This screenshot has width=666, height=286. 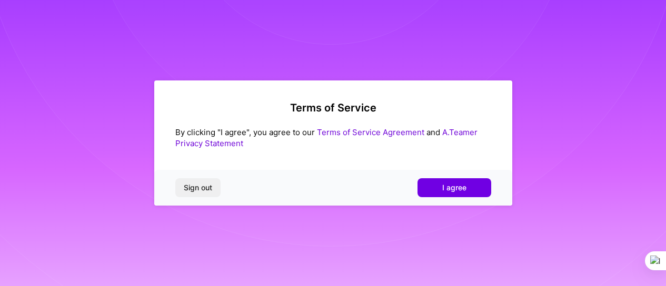 I want to click on button: Sign out, so click(x=198, y=188).